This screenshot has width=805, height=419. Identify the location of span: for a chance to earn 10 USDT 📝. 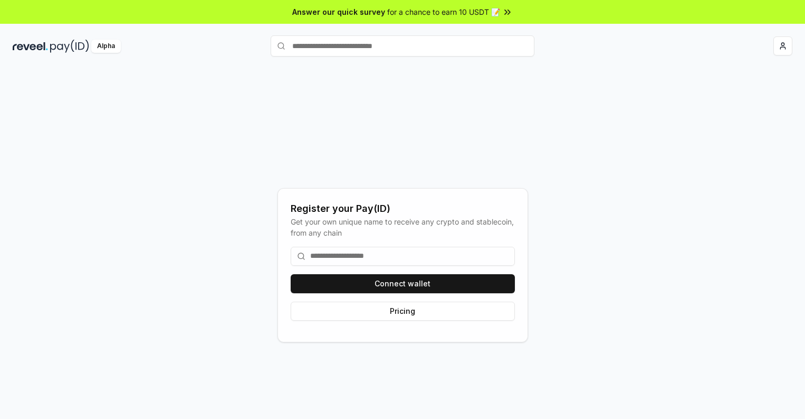
(444, 12).